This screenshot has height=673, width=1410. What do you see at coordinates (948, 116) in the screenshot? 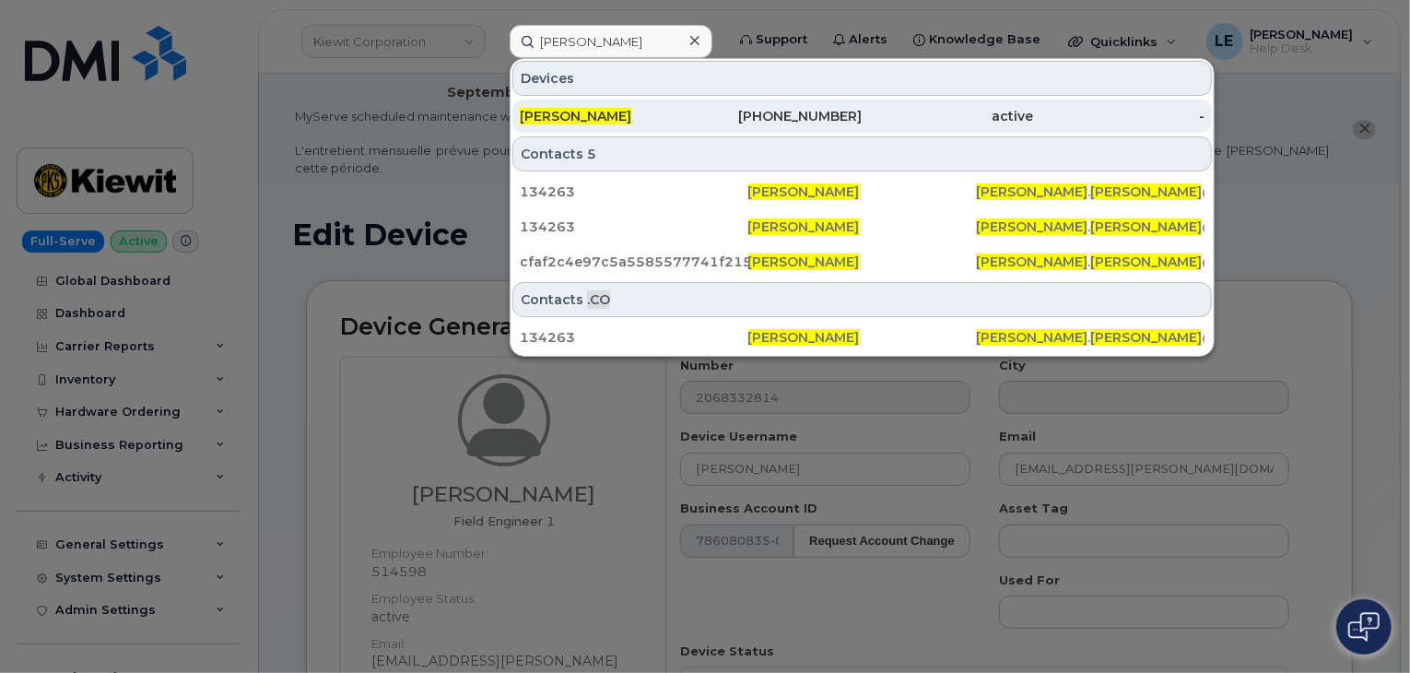
I see `div: active` at bounding box center [948, 116].